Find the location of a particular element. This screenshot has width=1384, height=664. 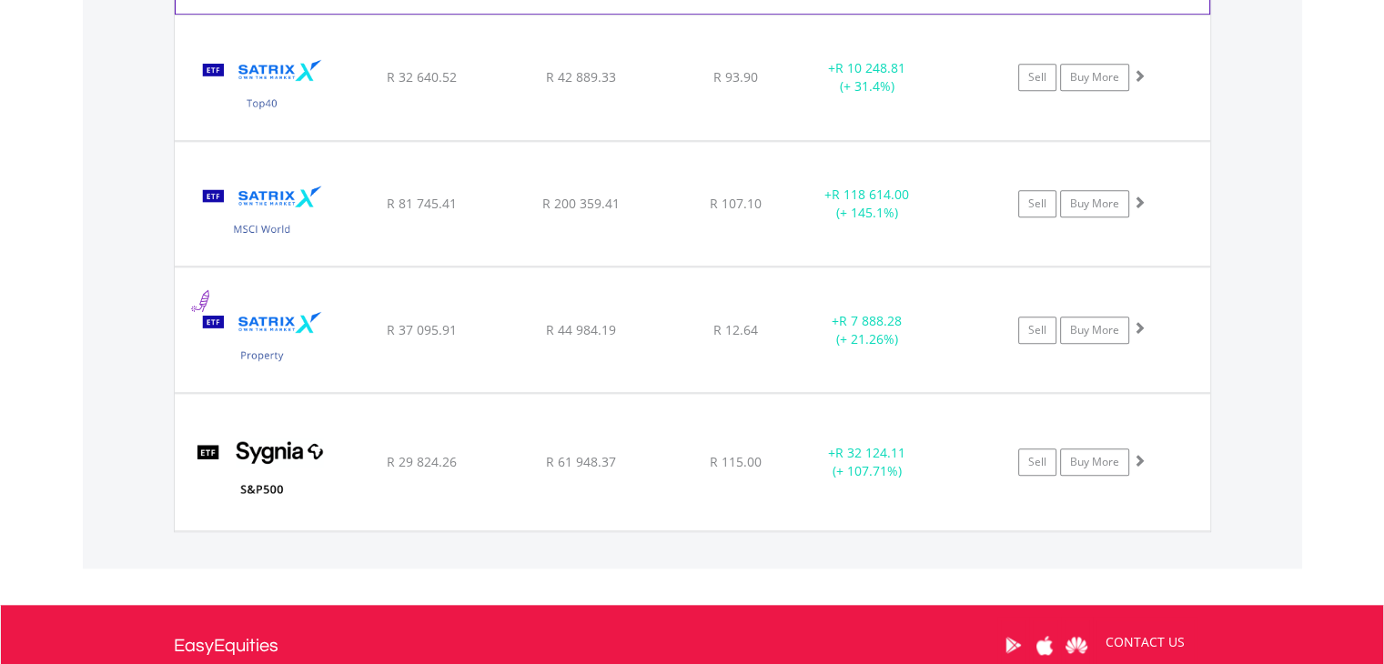

span: R 118 614.00 is located at coordinates (870, 194).